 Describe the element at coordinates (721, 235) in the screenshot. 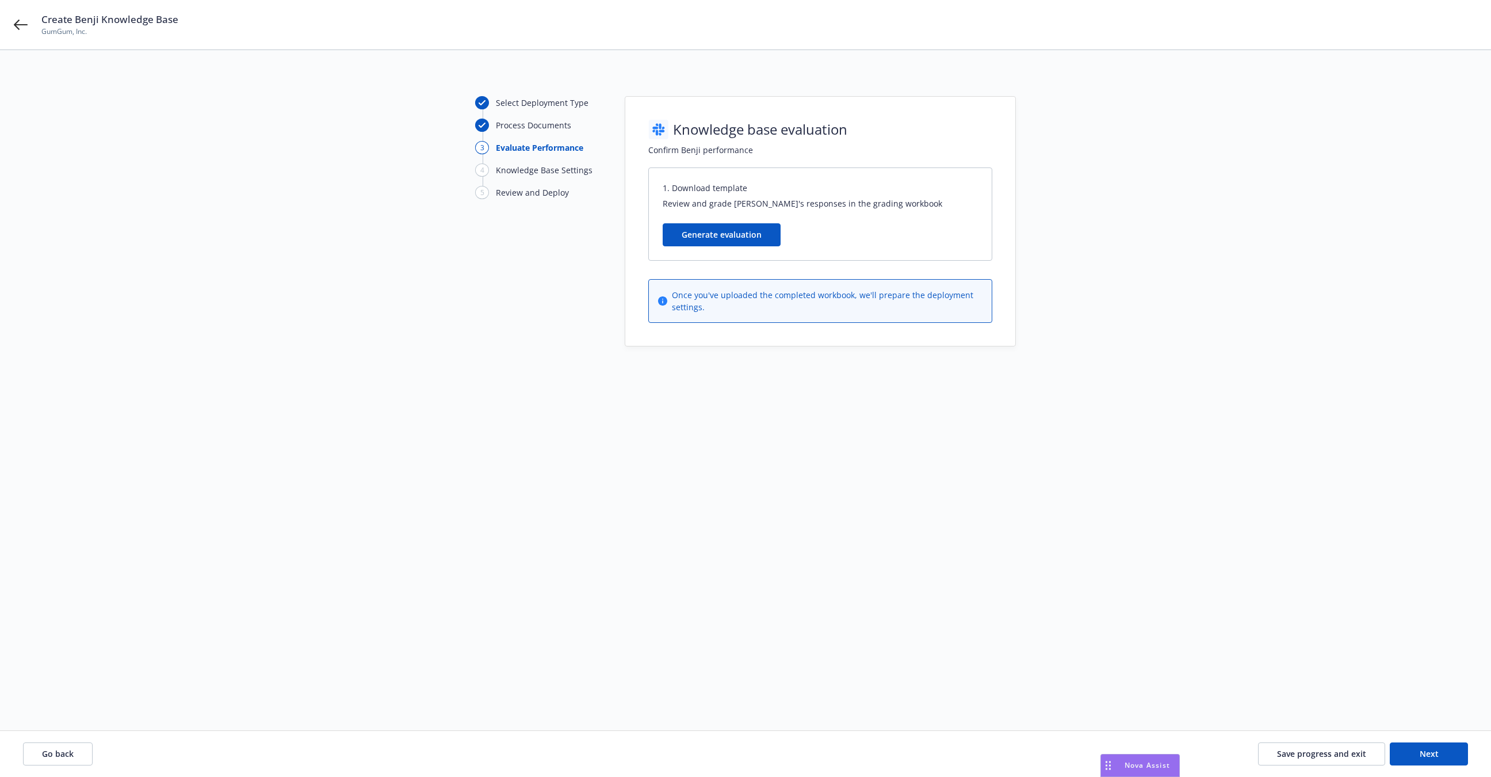

I see `button: Generate evaluation` at that location.